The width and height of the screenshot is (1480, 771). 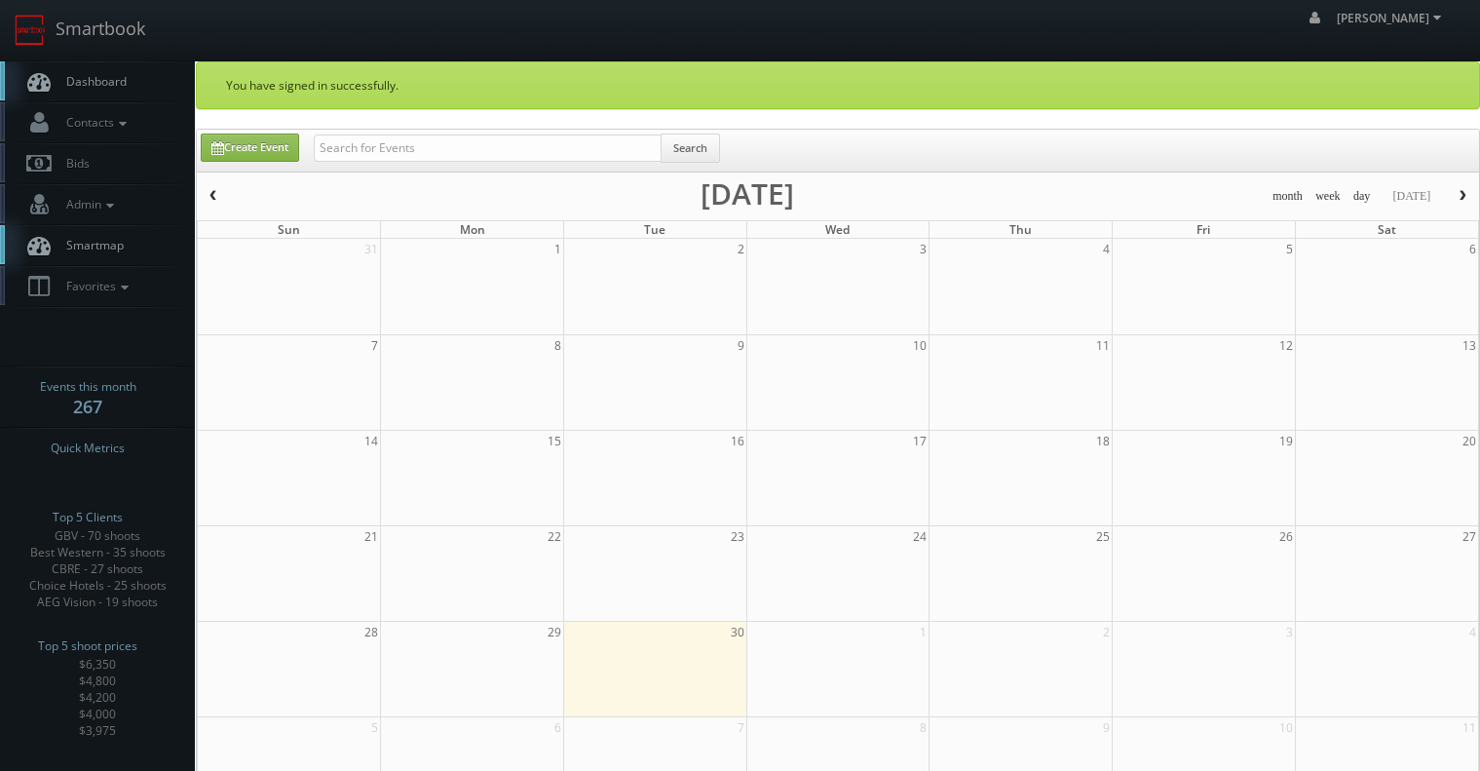 What do you see at coordinates (837, 229) in the screenshot?
I see `span: Wed` at bounding box center [837, 229].